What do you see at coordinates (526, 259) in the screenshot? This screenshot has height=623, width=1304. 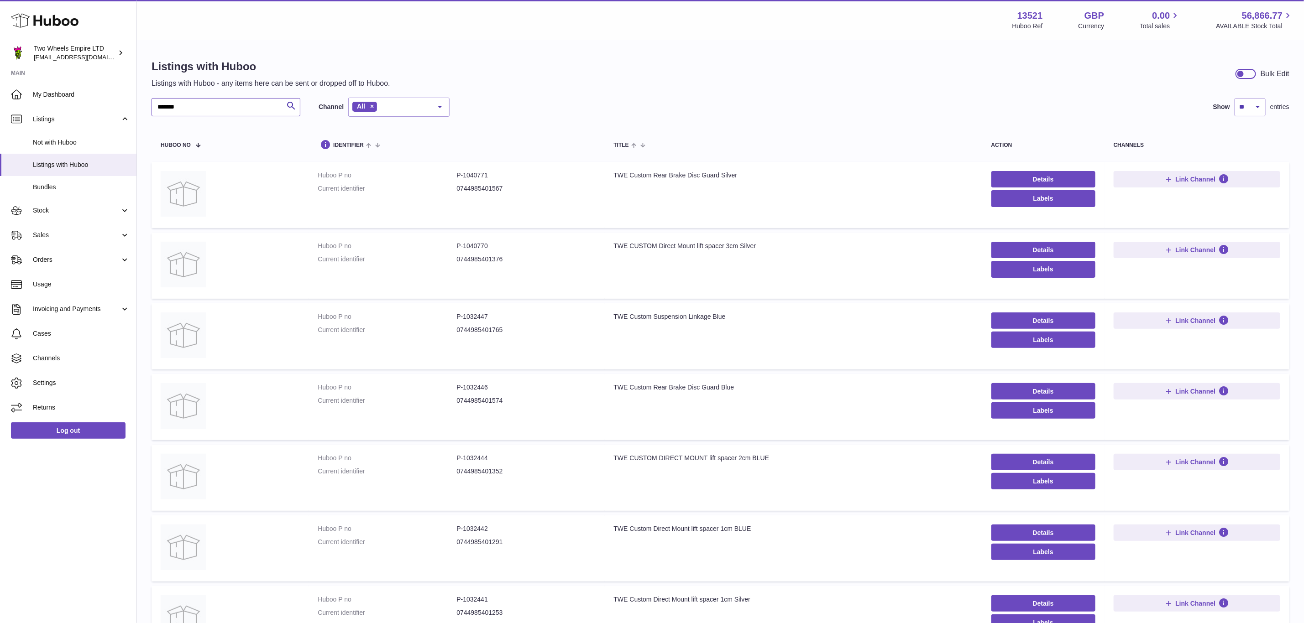 I see `dd: 0744985401376` at bounding box center [526, 259].